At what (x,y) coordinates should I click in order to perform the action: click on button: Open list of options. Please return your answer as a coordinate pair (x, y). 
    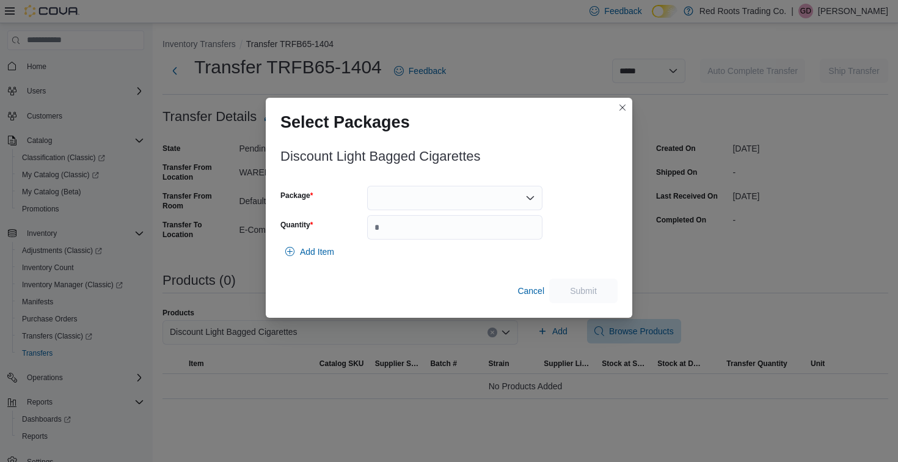
    Looking at the image, I should click on (530, 198).